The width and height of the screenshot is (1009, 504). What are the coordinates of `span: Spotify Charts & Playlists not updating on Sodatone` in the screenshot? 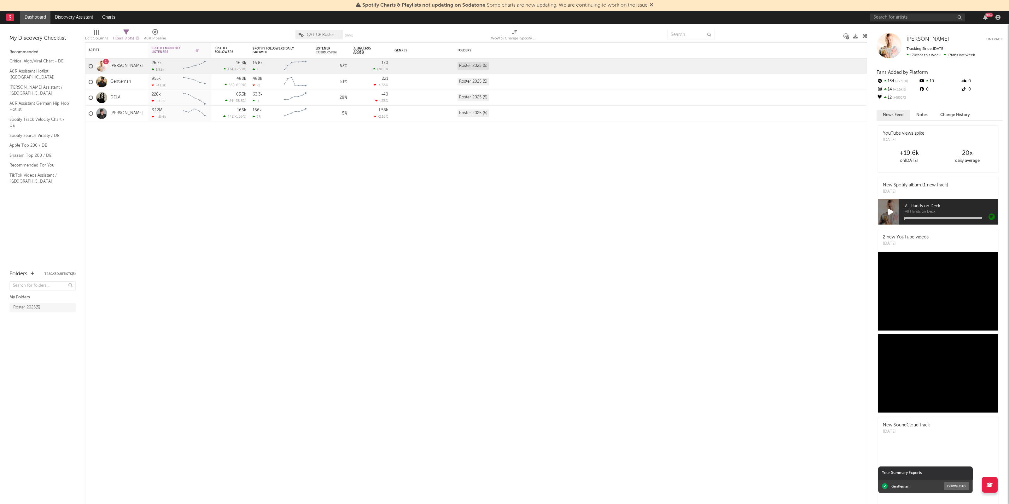 It's located at (424, 5).